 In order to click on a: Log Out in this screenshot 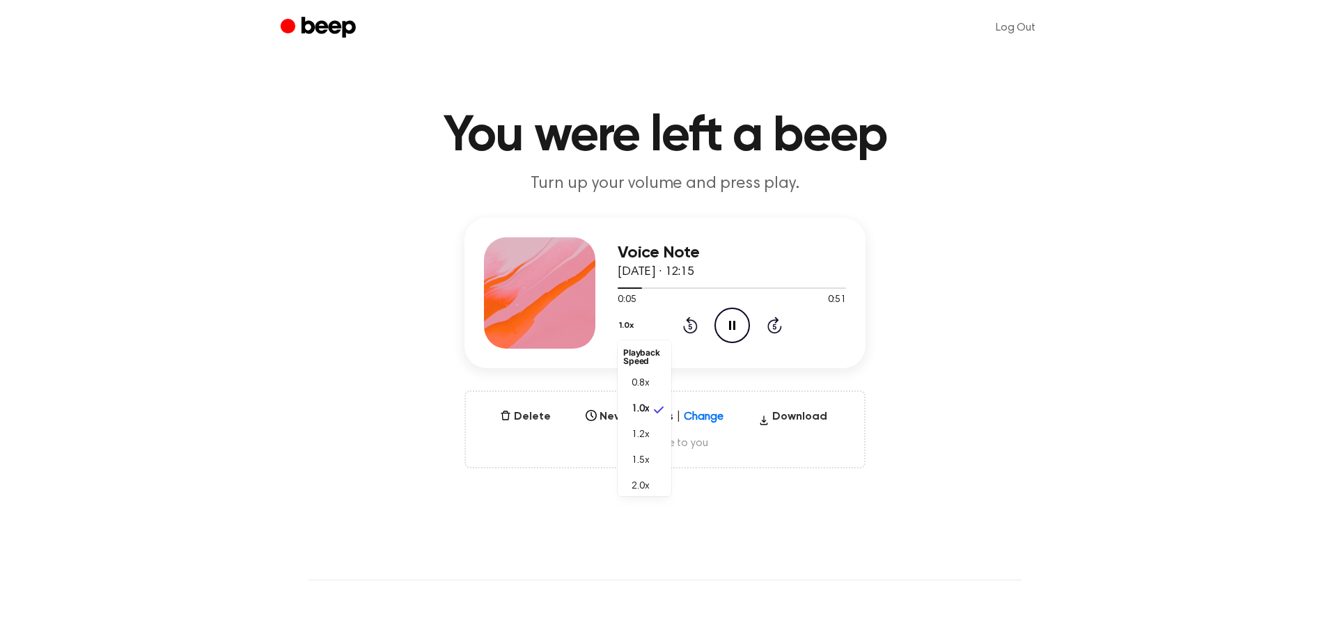, I will do `click(1015, 28)`.